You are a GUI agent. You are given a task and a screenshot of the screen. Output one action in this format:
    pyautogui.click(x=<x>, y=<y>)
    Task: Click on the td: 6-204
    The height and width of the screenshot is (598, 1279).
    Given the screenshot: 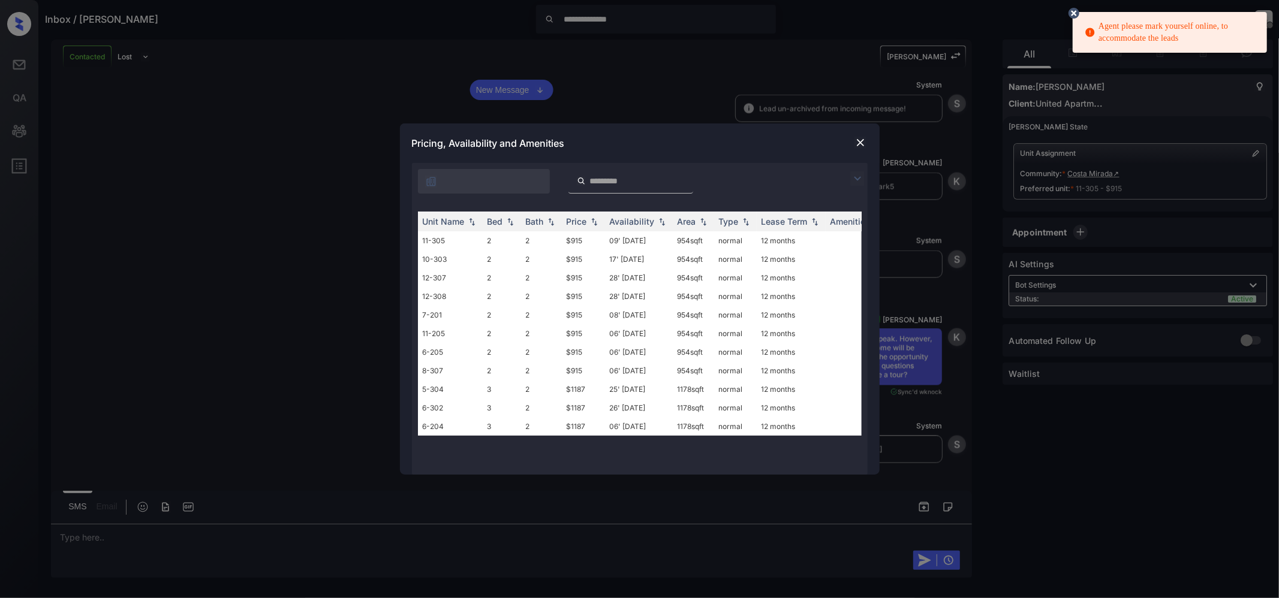 What is the action you would take?
    pyautogui.click(x=450, y=426)
    